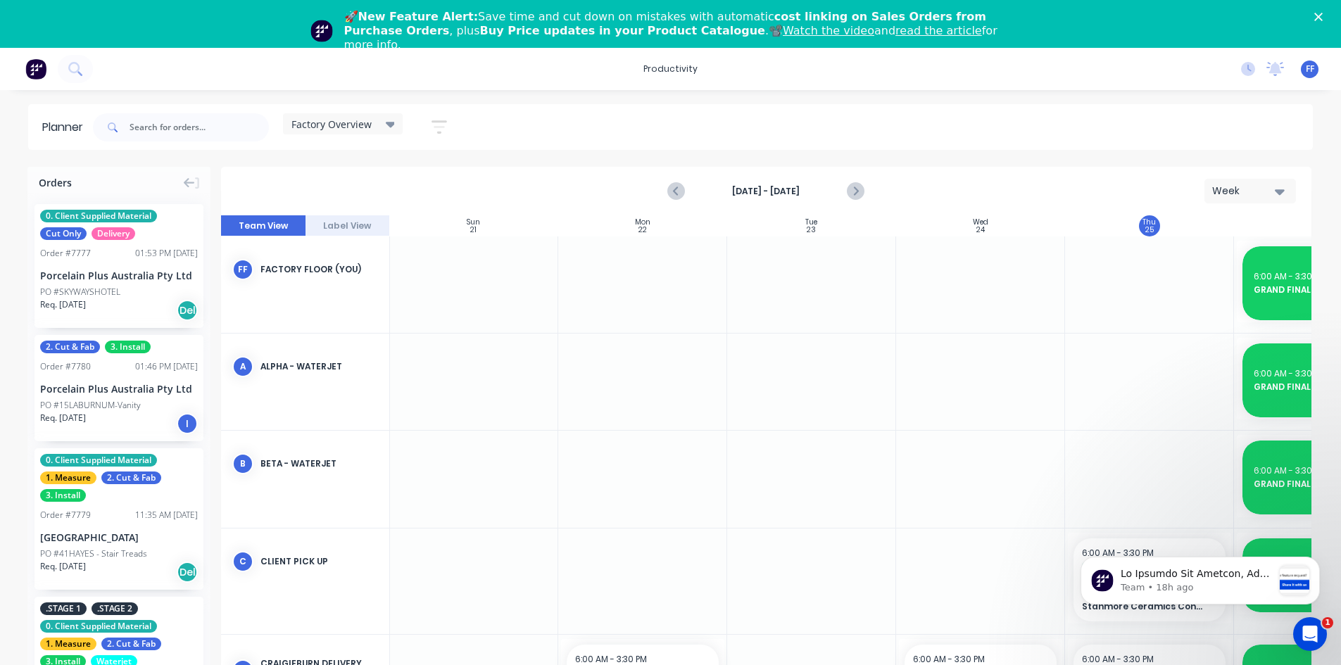  I want to click on p: Lo Ipsumdo Sit Ametcon, Ad’el seddoe tem inci utlabore etdolor magnaaliq en admi veni quisnost ex..., so click(137, 46).